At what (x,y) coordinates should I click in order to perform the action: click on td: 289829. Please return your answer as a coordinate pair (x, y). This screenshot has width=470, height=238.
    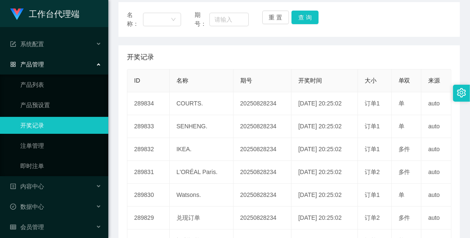
    Looking at the image, I should click on (149, 218).